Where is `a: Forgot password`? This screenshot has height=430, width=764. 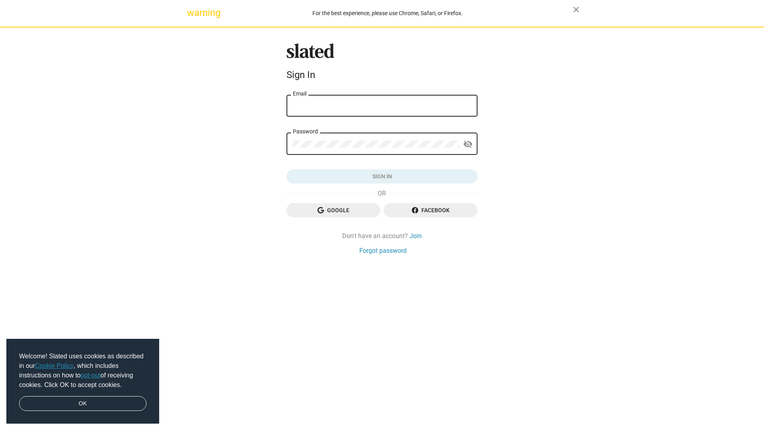
a: Forgot password is located at coordinates (383, 250).